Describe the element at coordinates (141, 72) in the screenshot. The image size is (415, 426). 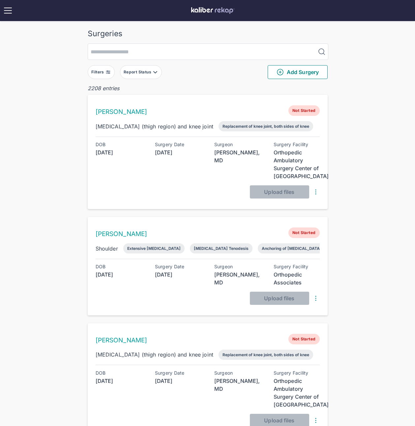
I see `button: Report Status` at that location.